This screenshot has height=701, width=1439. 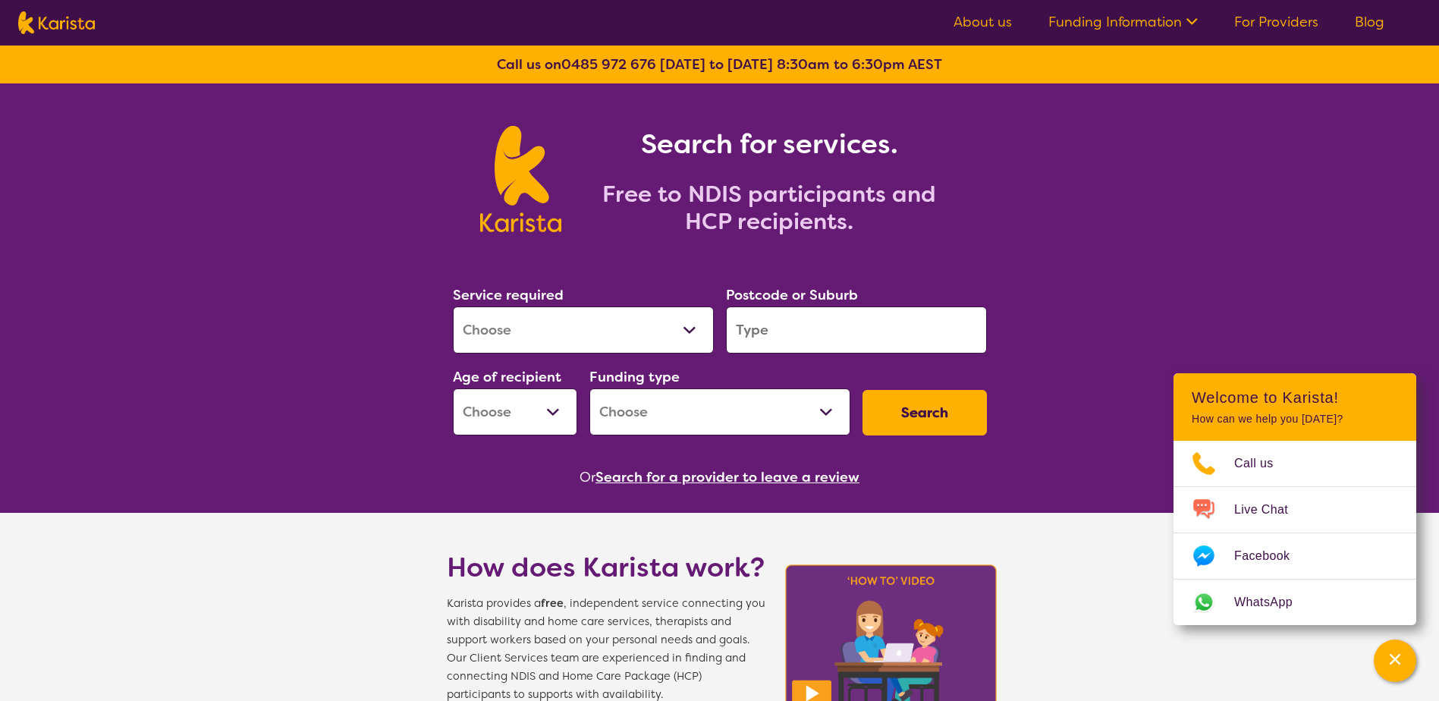 What do you see at coordinates (1272, 602) in the screenshot?
I see `span: WhatsApp` at bounding box center [1272, 602].